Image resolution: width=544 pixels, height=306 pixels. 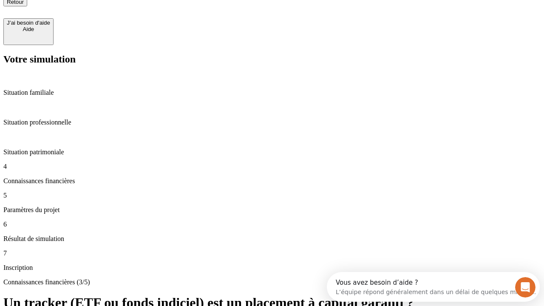 I want to click on p: Connaissances financières, so click(x=272, y=181).